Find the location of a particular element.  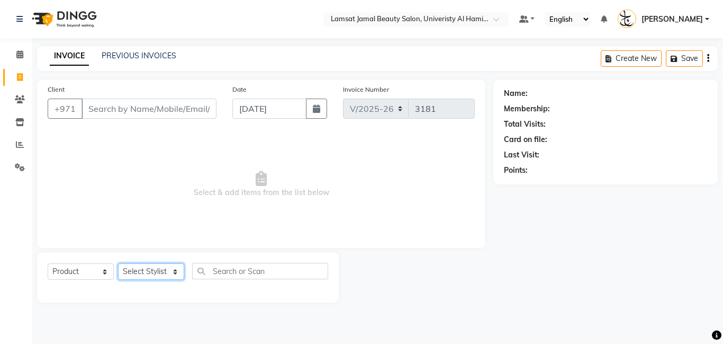

div: Last Visit: is located at coordinates (521, 155).